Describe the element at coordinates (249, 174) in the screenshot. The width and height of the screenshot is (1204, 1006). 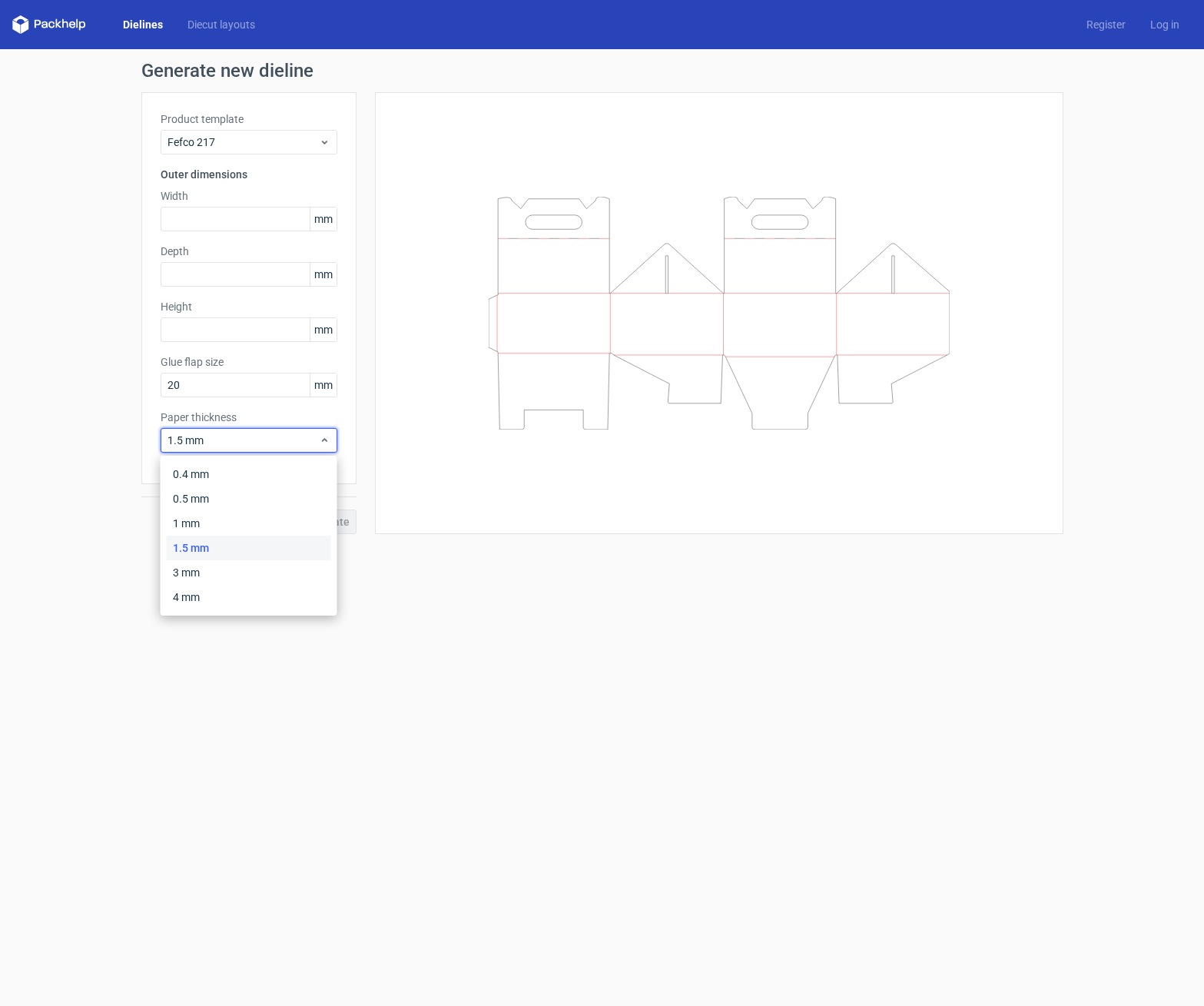
I see `h3: Outer dimensions` at that location.